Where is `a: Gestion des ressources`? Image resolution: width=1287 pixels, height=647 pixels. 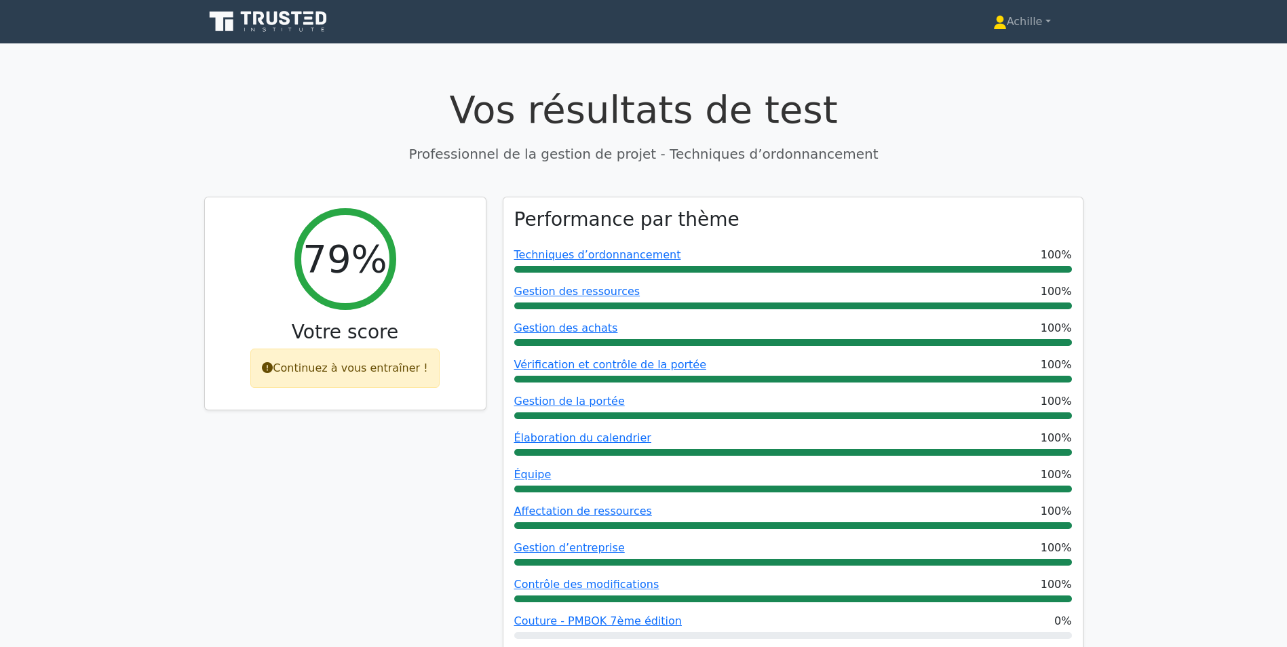 a: Gestion des ressources is located at coordinates (578, 291).